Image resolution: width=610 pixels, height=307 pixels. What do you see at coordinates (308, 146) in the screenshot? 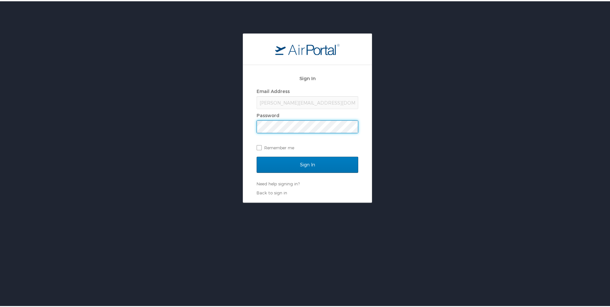
I see `label: Remember me` at bounding box center [308, 146].